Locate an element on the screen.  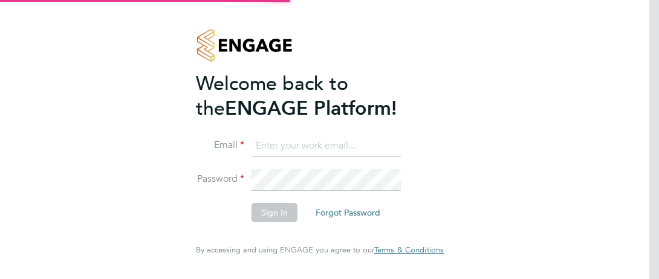
label: Password is located at coordinates (220, 179).